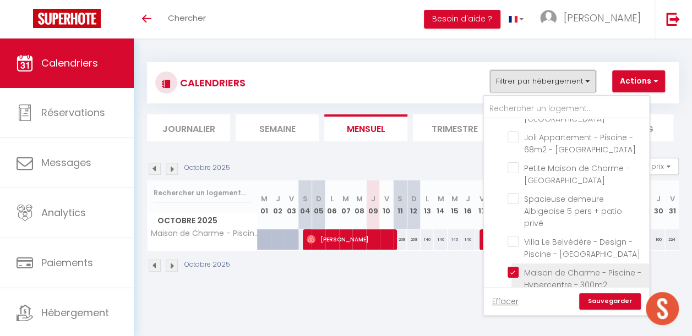  What do you see at coordinates (658, 240) in the screenshot?
I see `div: 160` at bounding box center [658, 240].